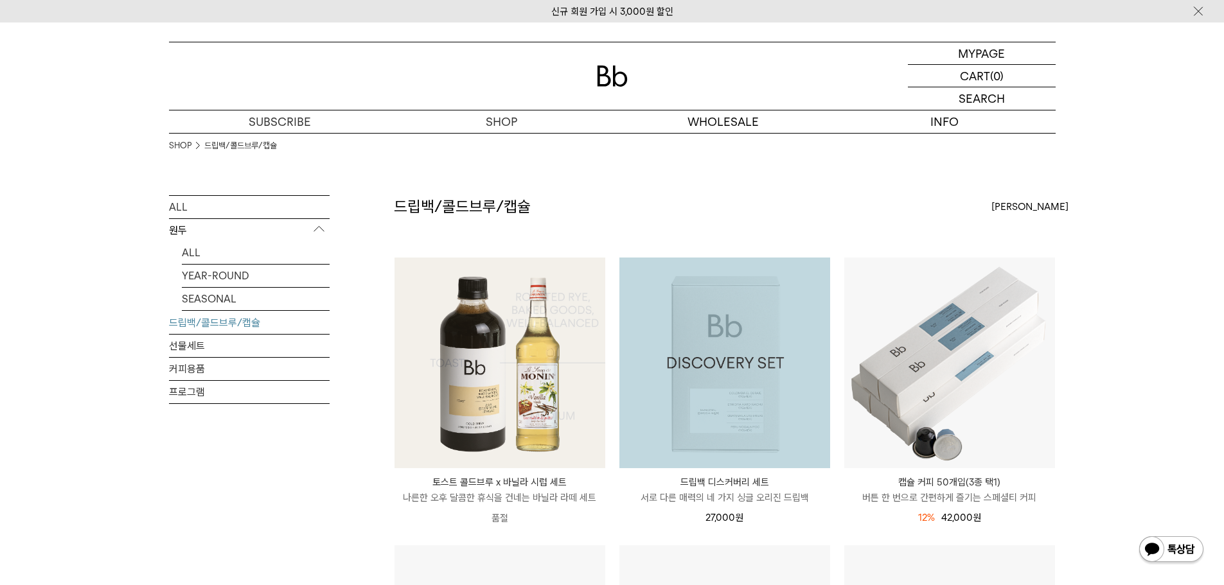 This screenshot has height=585, width=1224. Describe the element at coordinates (974, 76) in the screenshot. I see `p: CART` at that location.